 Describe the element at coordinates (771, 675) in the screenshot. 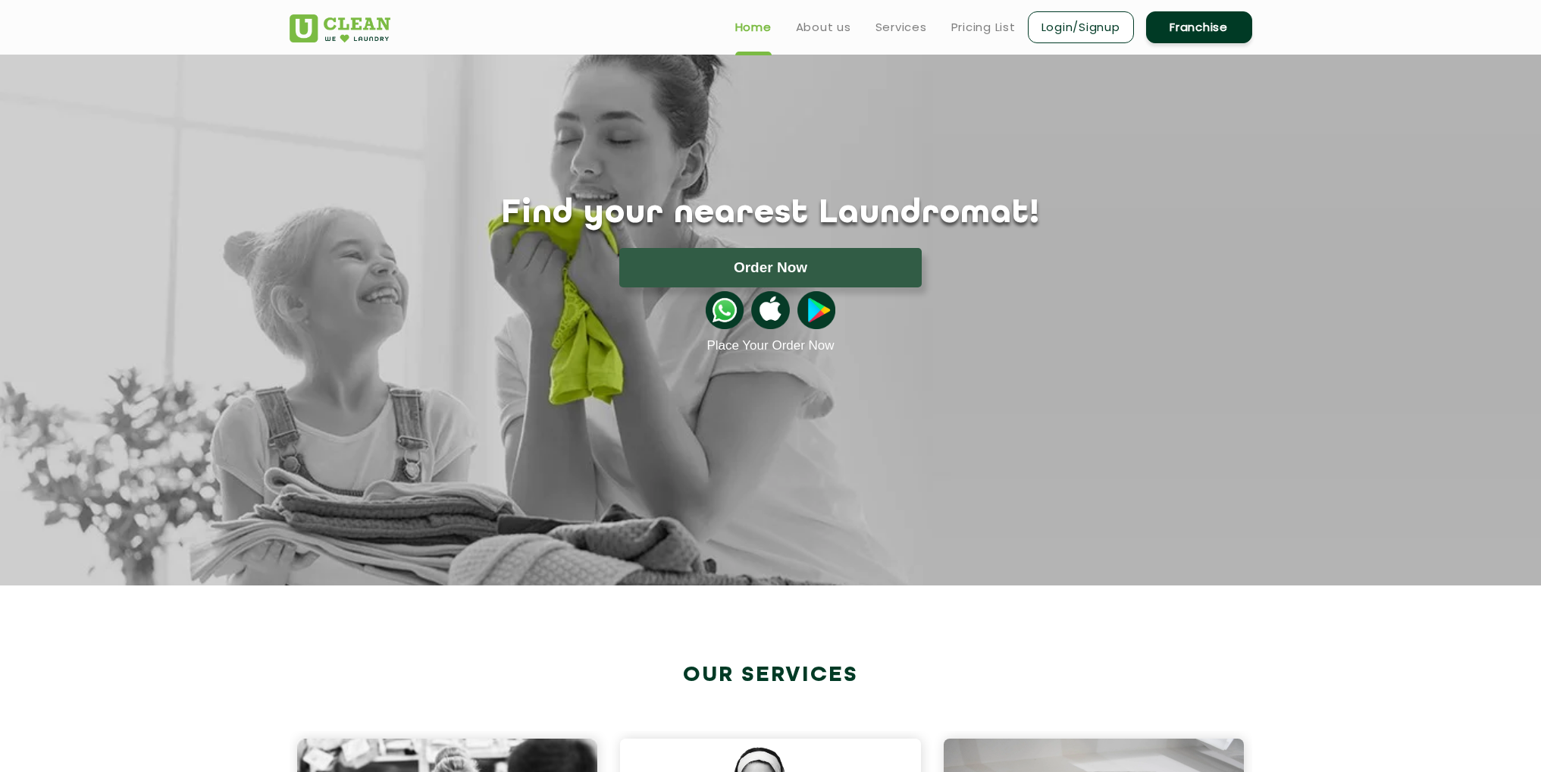

I see `h2: Our Services` at that location.